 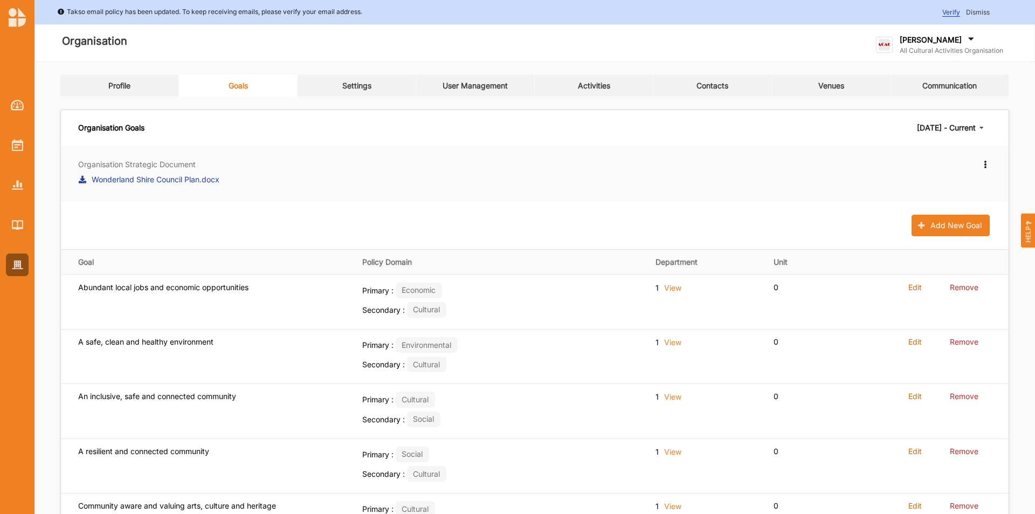 What do you see at coordinates (951, 12) in the screenshot?
I see `span: Verify` at bounding box center [951, 12].